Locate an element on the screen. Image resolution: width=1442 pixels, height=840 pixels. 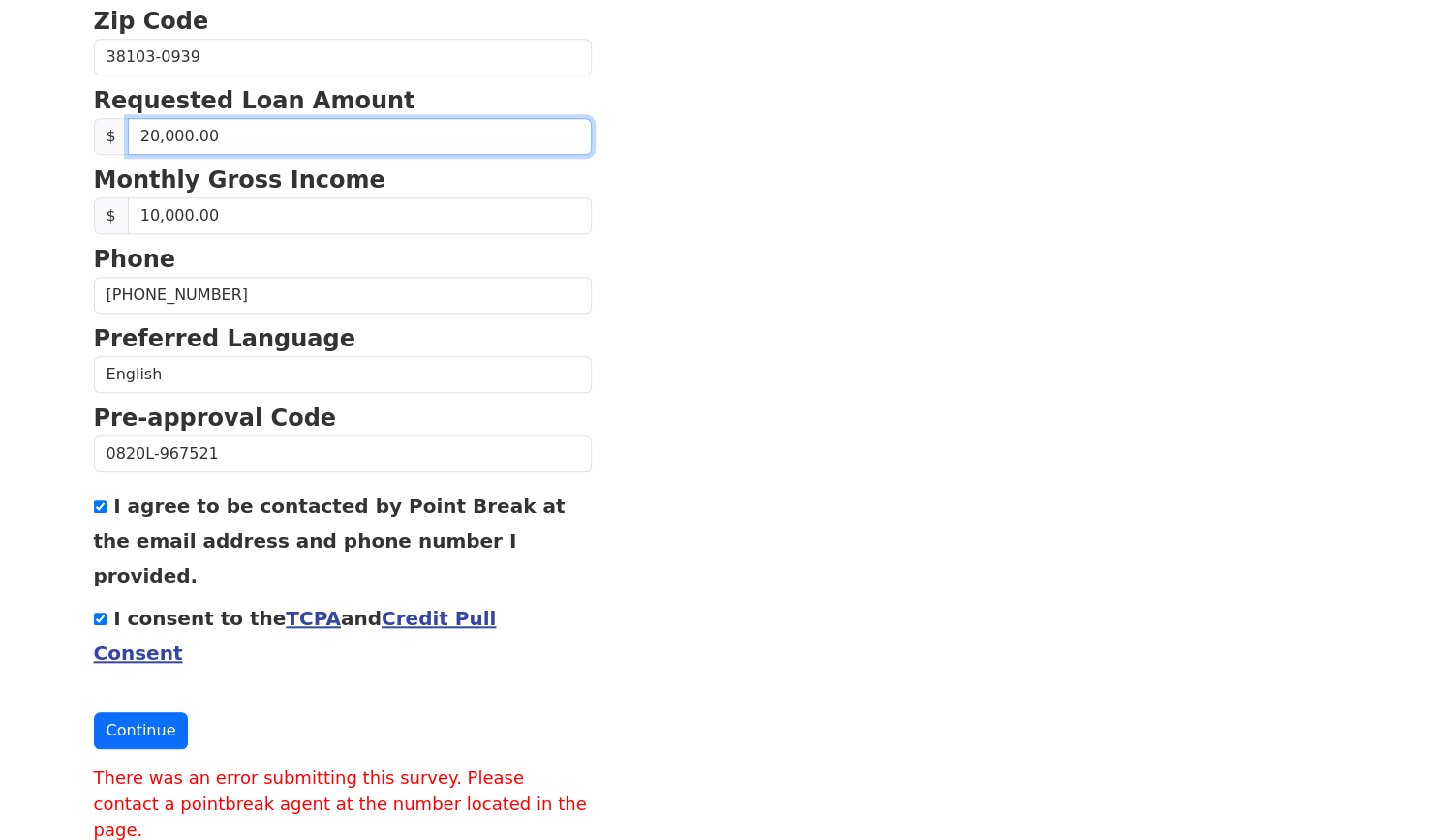
button: Continue is located at coordinates (142, 731).